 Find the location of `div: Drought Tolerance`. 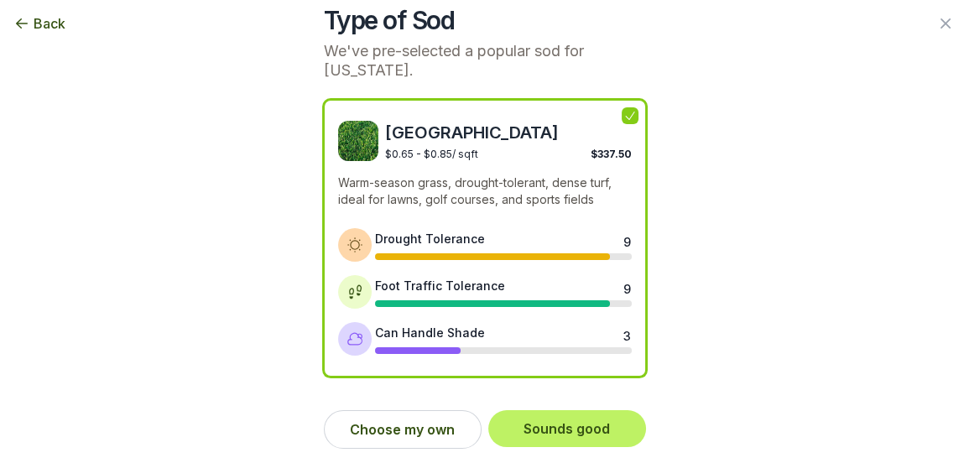

div: Drought Tolerance is located at coordinates (430, 238).